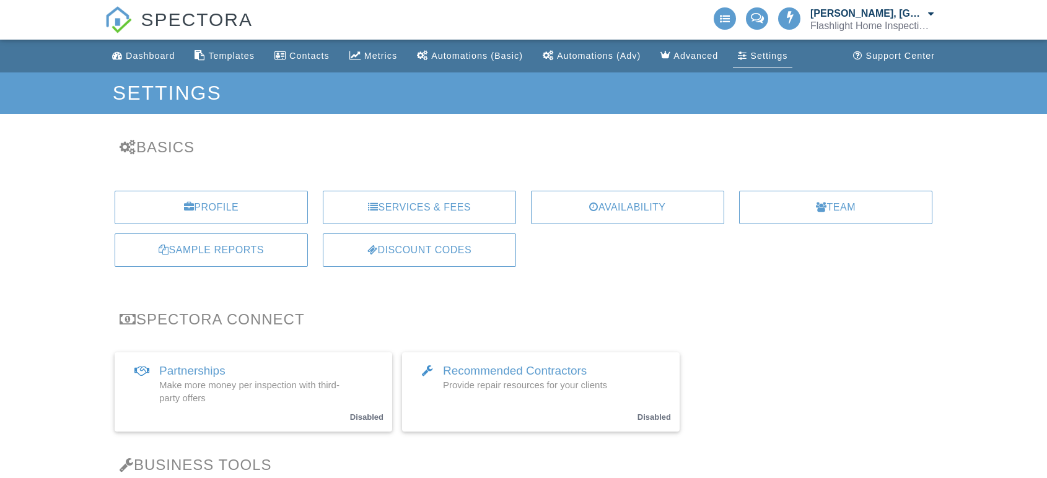 The height and width of the screenshot is (478, 1047). What do you see at coordinates (211, 250) in the screenshot?
I see `a: Sample Reports` at bounding box center [211, 250].